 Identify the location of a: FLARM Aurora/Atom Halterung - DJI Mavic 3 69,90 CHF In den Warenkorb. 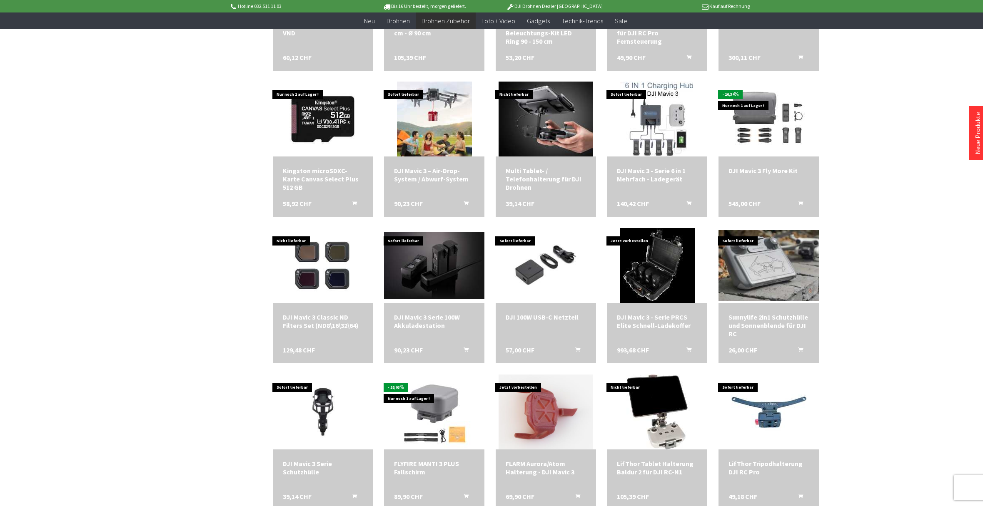
(546, 468).